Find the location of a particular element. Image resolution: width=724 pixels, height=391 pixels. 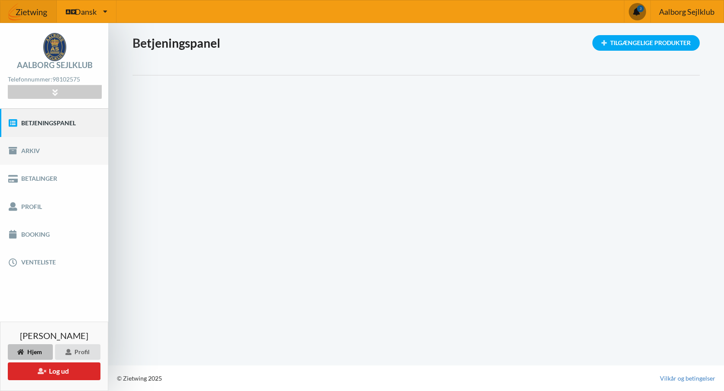

div: Aalborg Sejlklub is located at coordinates (55, 65).